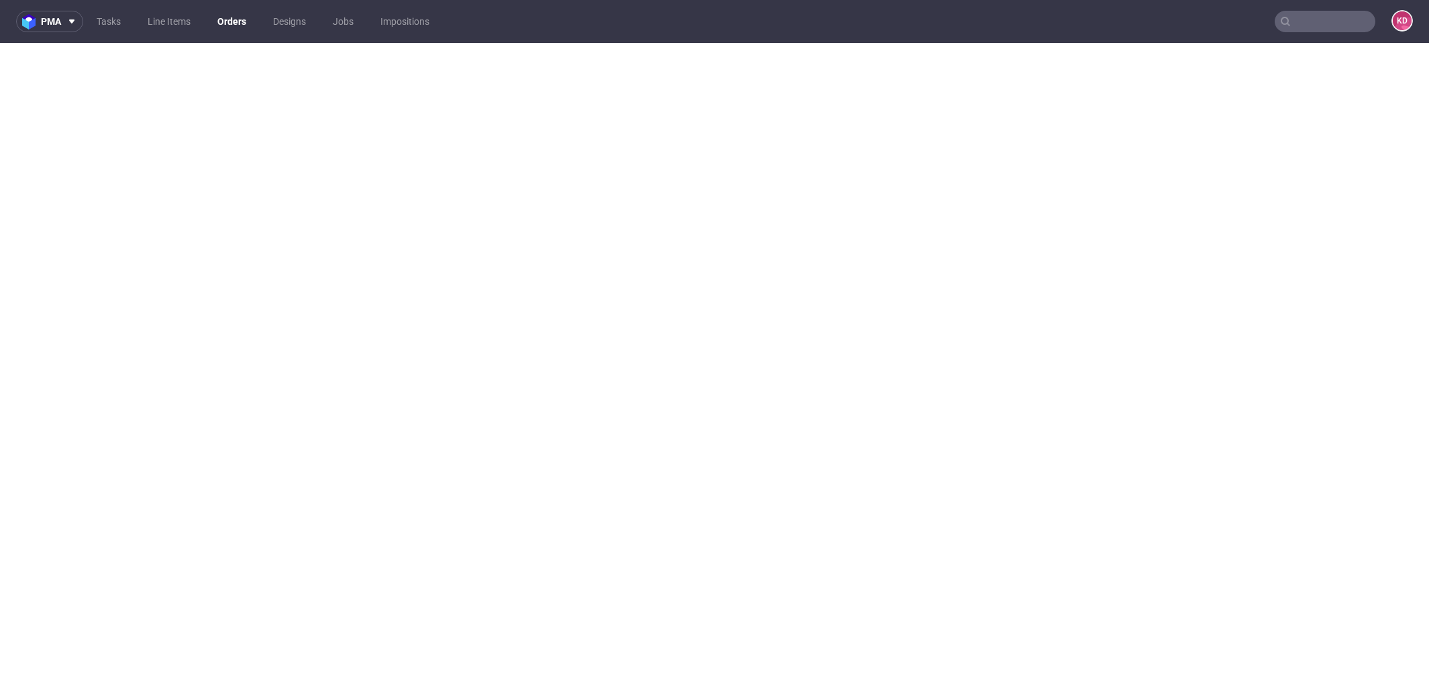 The image size is (1429, 677). I want to click on figcaption: KD, so click(1402, 21).